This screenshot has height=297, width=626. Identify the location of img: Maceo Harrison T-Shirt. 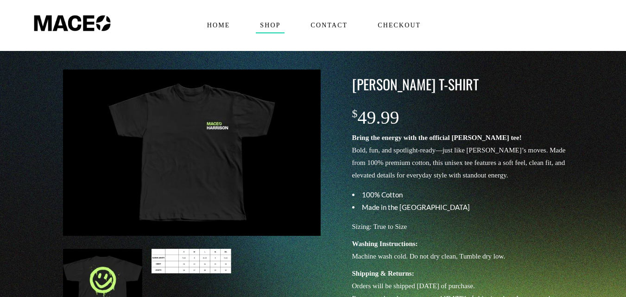
(192, 152).